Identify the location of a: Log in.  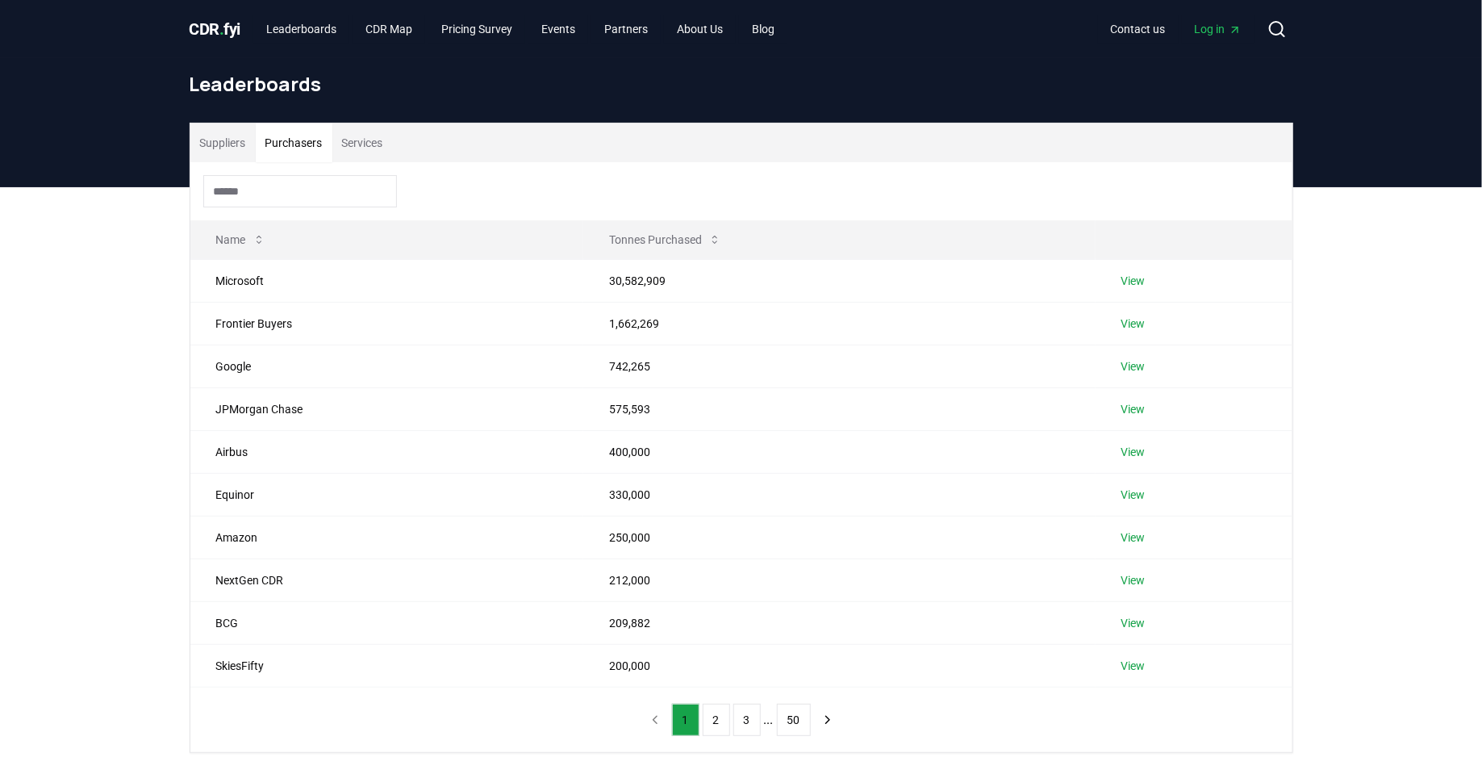
(1218, 29).